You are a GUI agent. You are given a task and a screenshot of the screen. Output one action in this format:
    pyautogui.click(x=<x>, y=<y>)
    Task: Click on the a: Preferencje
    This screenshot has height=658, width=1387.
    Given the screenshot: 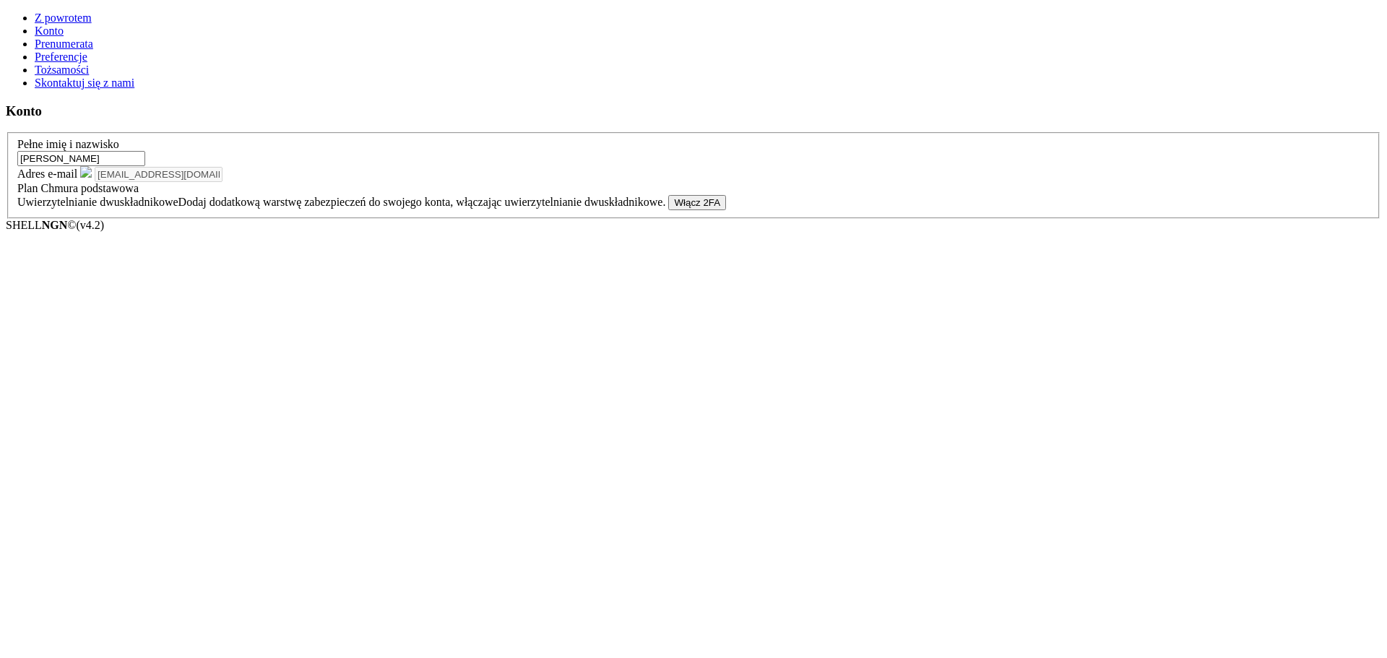 What is the action you would take?
    pyautogui.click(x=61, y=56)
    